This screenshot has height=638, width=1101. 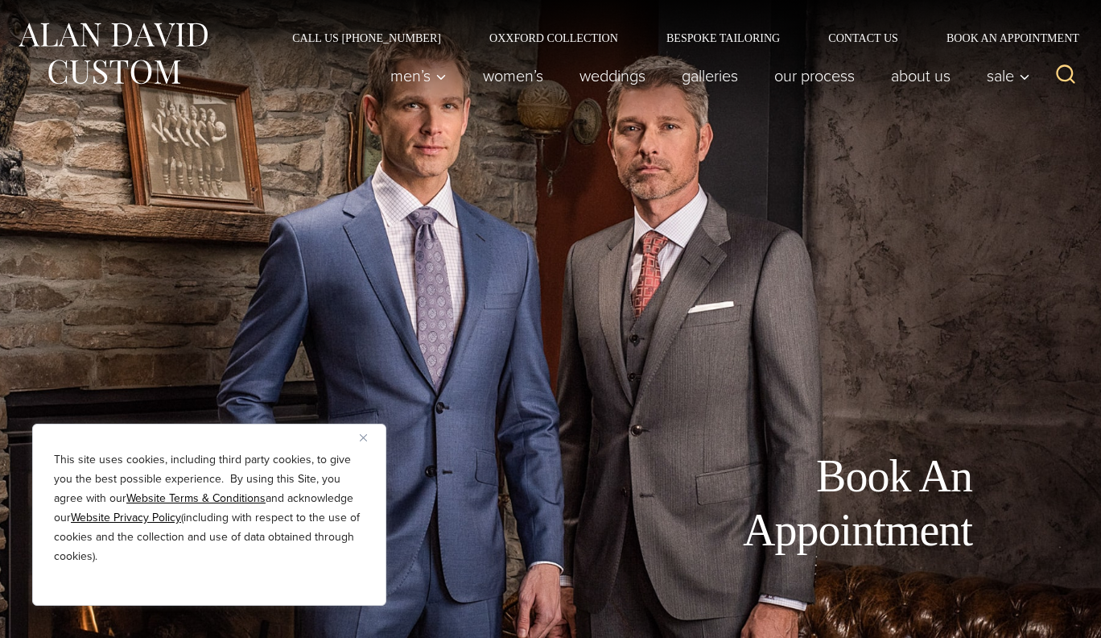 What do you see at coordinates (113, 53) in the screenshot?
I see `img: Alan David Custom` at bounding box center [113, 53].